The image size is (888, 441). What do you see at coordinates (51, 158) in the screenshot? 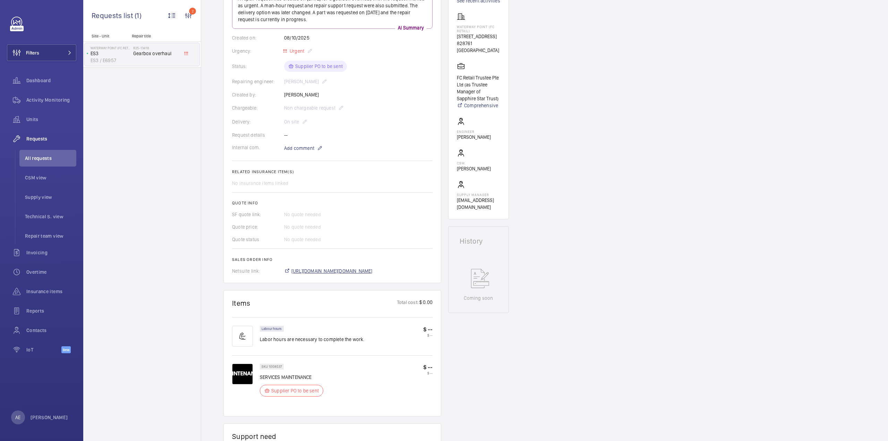
I see `span: All requests` at bounding box center [51, 158].